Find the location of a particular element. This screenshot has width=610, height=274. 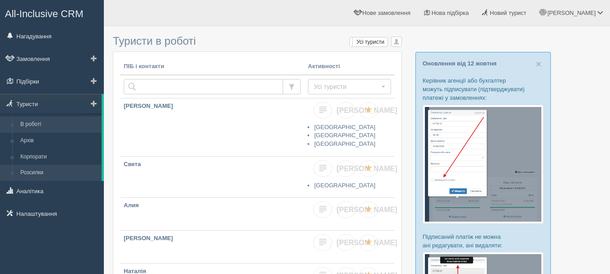

label: Усі туристи is located at coordinates (369, 42).